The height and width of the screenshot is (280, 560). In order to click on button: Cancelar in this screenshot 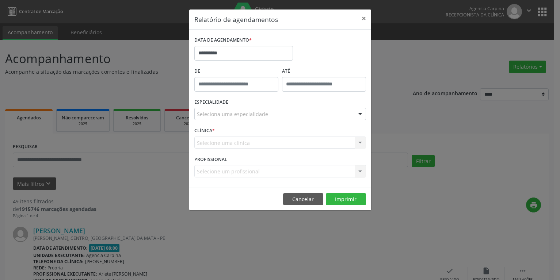, I will do `click(303, 199)`.